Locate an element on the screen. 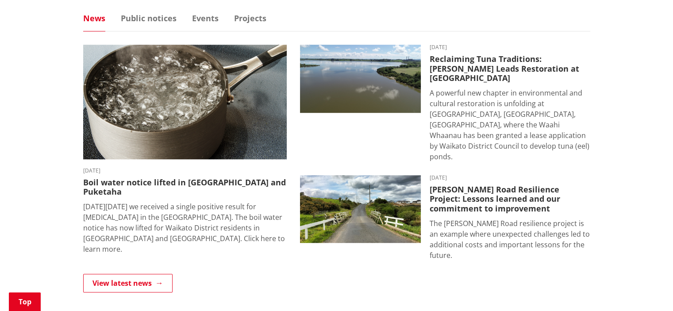  a: Public notices is located at coordinates (149, 18).